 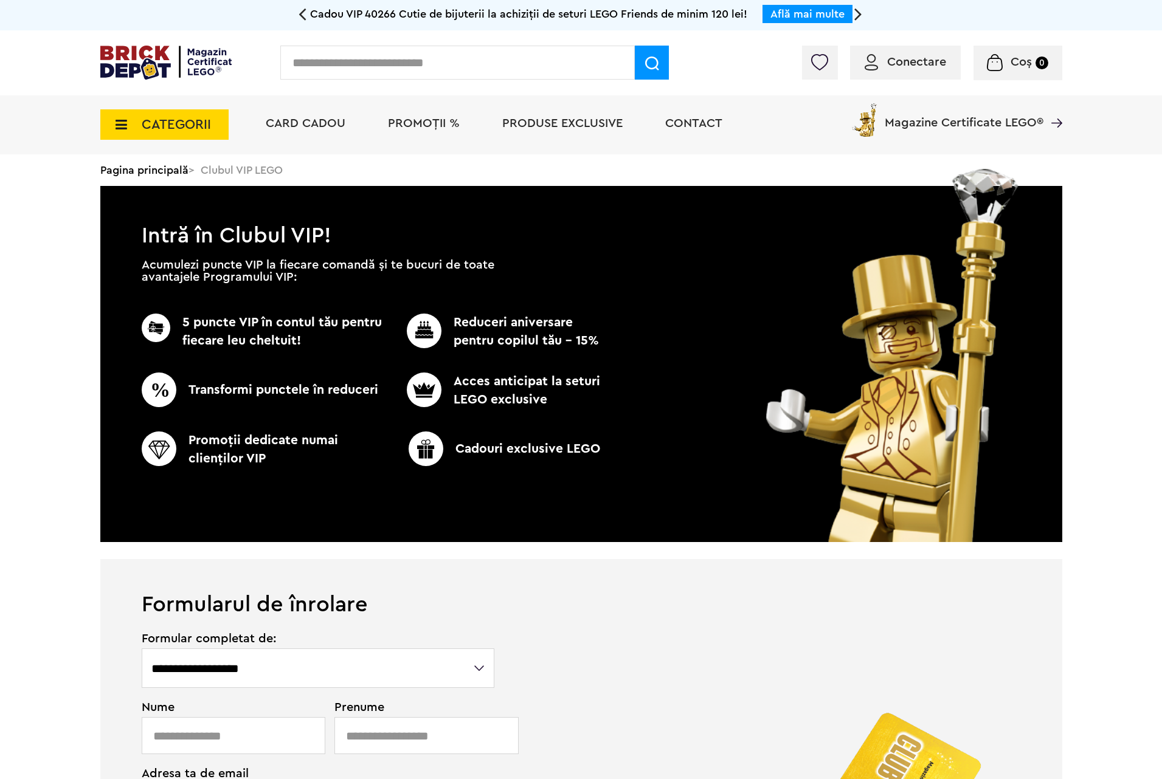 I want to click on span: Formular completat de:, so click(x=319, y=639).